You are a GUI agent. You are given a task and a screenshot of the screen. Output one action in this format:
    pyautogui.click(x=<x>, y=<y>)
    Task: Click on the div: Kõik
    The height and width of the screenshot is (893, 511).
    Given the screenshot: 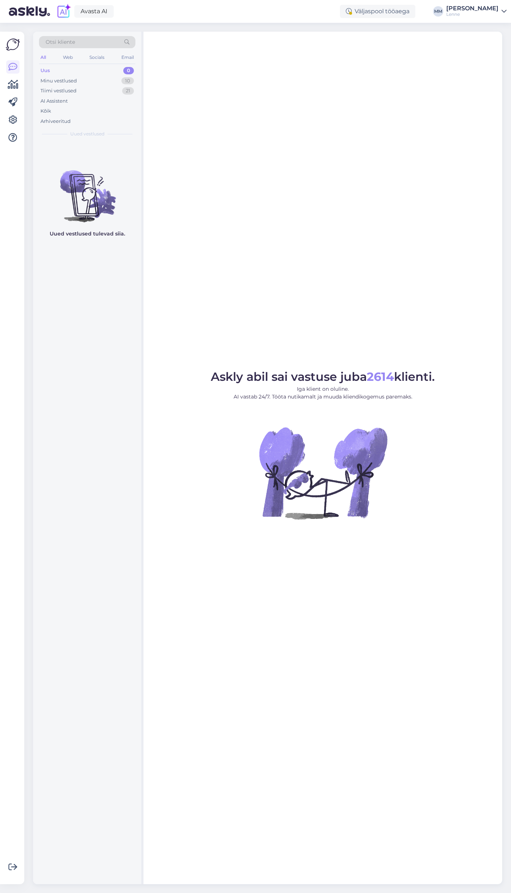 What is the action you would take?
    pyautogui.click(x=46, y=111)
    